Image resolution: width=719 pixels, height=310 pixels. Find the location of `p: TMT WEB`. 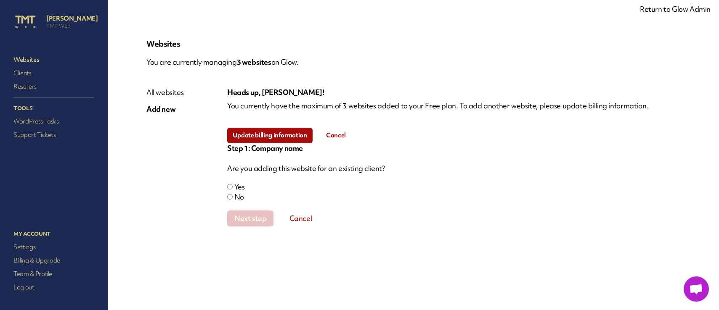

p: TMT WEB is located at coordinates (72, 26).